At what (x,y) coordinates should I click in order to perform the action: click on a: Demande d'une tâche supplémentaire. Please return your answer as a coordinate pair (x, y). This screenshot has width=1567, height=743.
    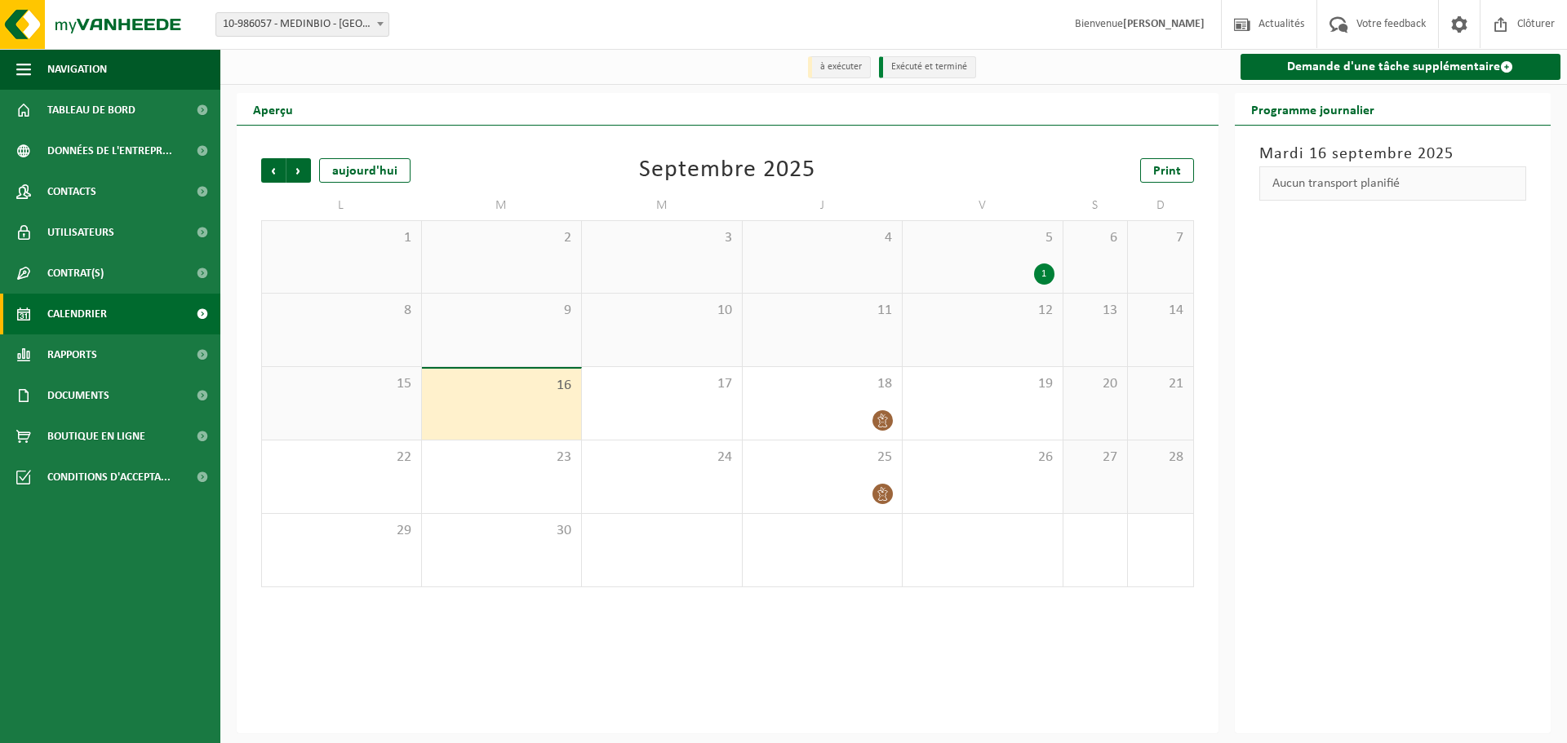
    Looking at the image, I should click on (1400, 67).